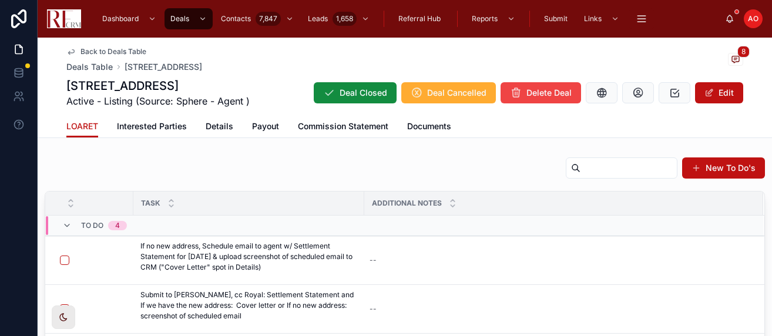 Image resolution: width=772 pixels, height=336 pixels. Describe the element at coordinates (419, 19) in the screenshot. I see `span: Referral Hub` at that location.